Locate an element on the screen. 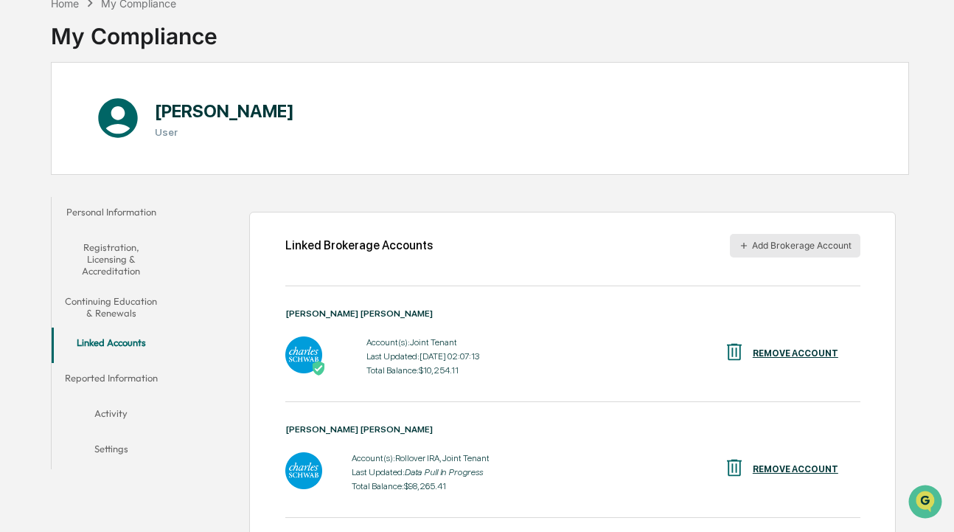  div: Total Balance: $98,265.41 is located at coordinates (420, 486).